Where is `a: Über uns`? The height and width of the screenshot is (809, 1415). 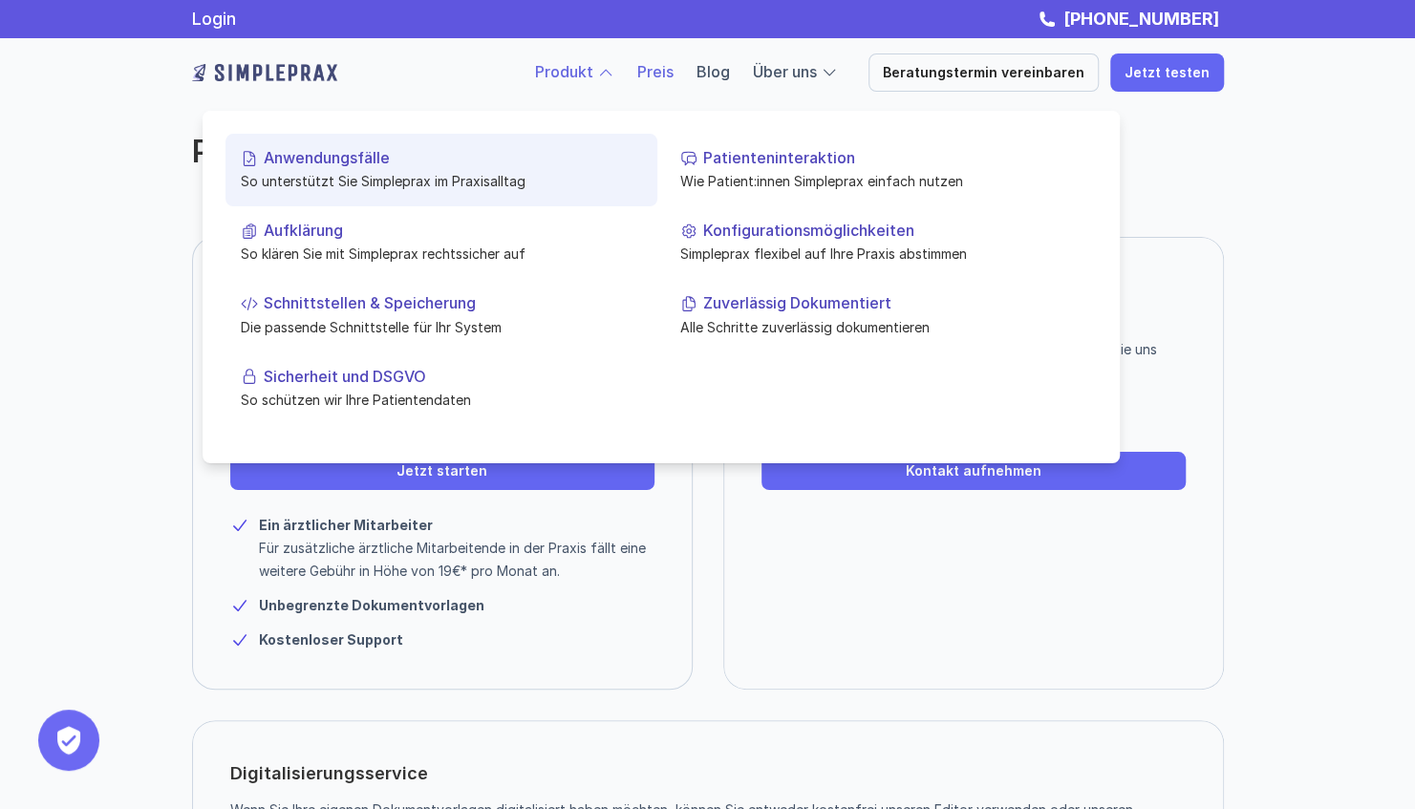 a: Über uns is located at coordinates (785, 72).